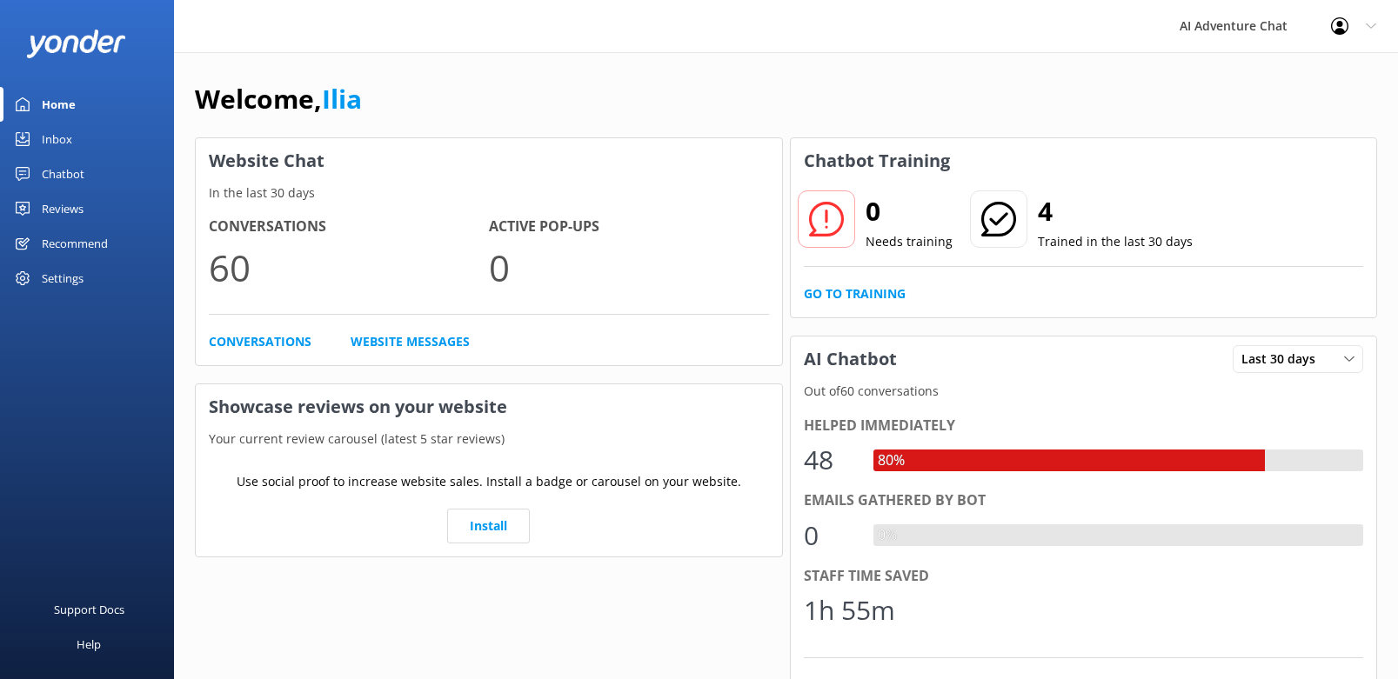 The height and width of the screenshot is (679, 1398). Describe the element at coordinates (489, 439) in the screenshot. I see `p: Your current review carousel (latest 5 star reviews)` at that location.